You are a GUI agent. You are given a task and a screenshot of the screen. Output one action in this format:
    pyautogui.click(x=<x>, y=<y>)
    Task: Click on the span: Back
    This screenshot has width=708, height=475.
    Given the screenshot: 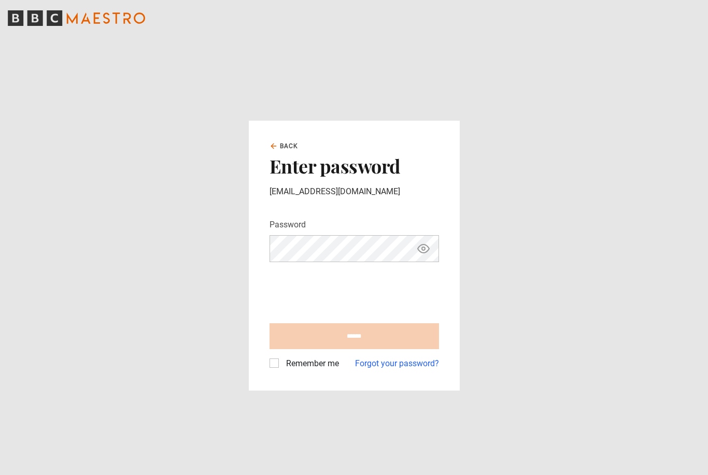 What is the action you would take?
    pyautogui.click(x=289, y=146)
    